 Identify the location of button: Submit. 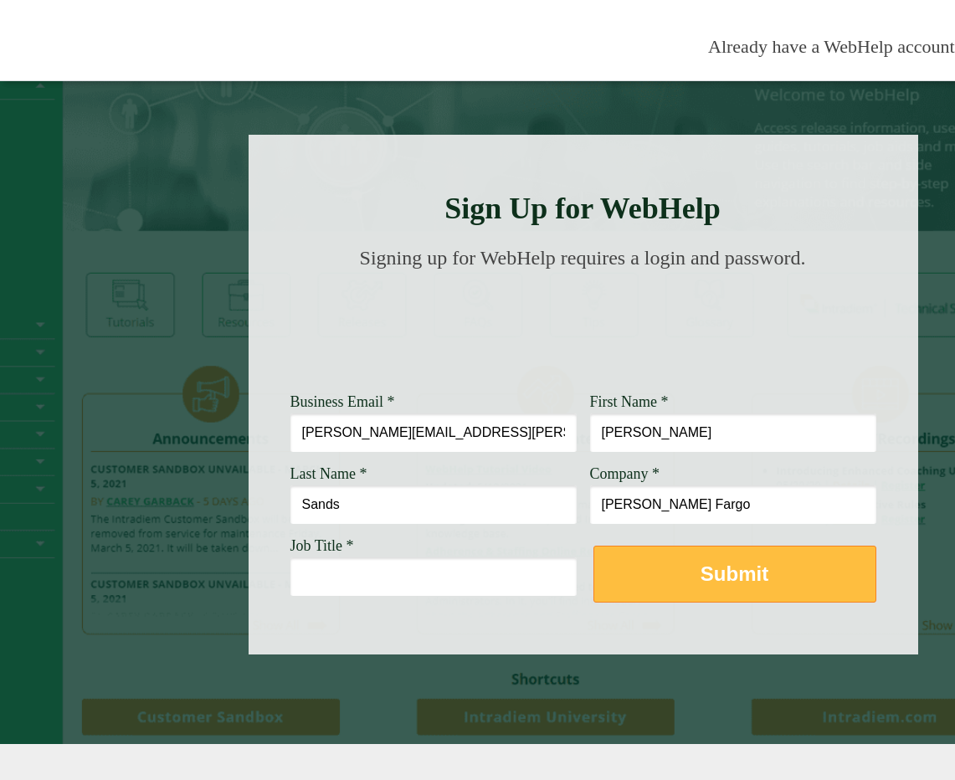
(735, 574).